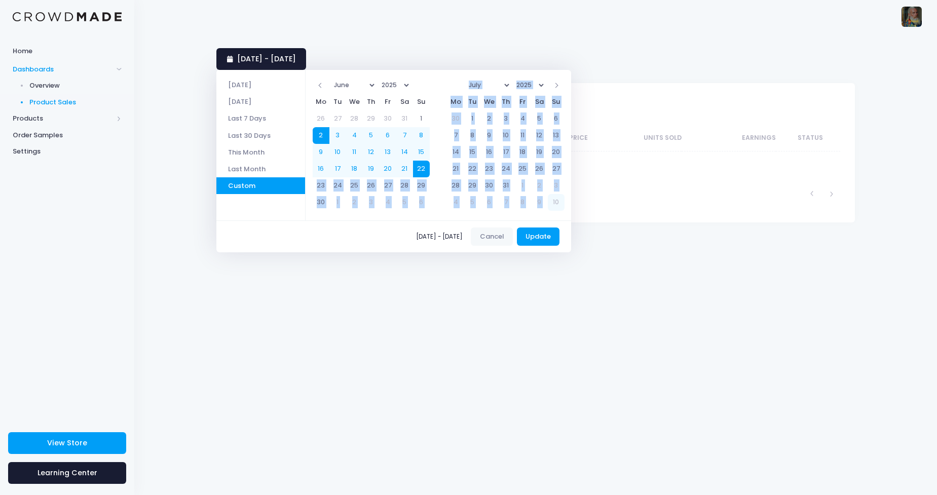 The height and width of the screenshot is (495, 937). I want to click on span: Products, so click(63, 119).